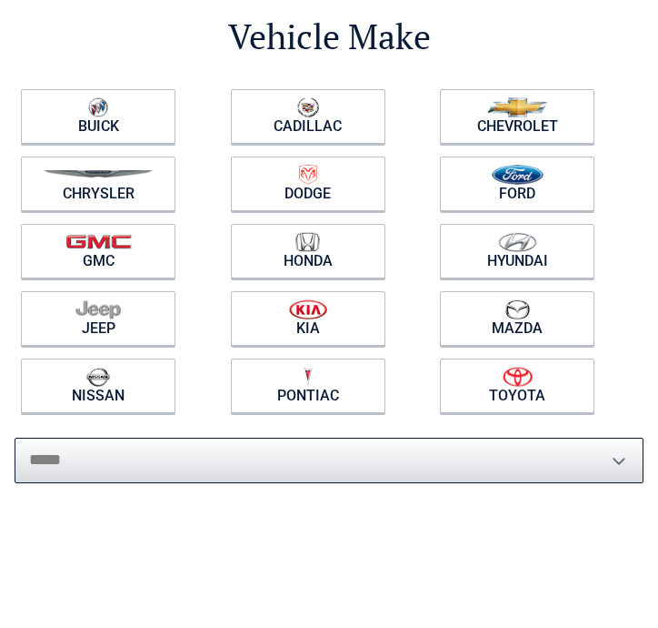 The height and width of the screenshot is (628, 658). What do you see at coordinates (98, 309) in the screenshot?
I see `img: jeep` at bounding box center [98, 309].